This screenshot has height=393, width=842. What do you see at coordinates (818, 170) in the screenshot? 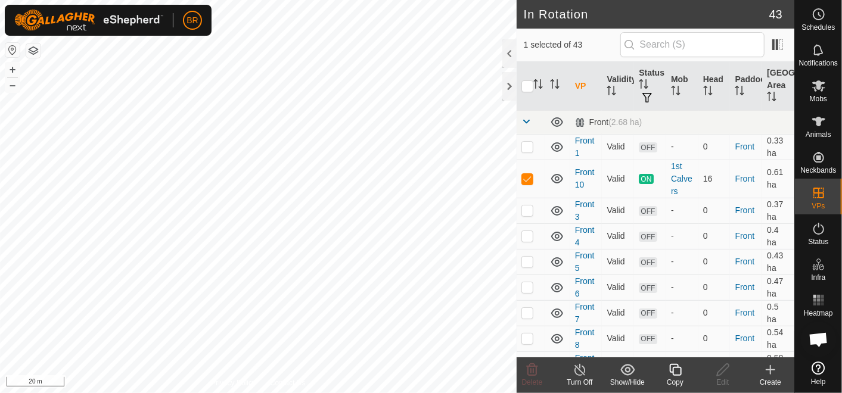
I see `span: Neckbands` at bounding box center [818, 170].